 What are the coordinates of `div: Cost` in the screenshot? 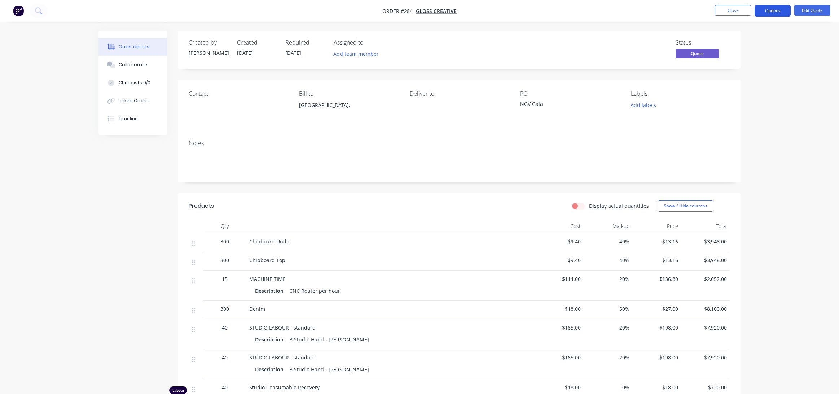 It's located at (559, 226).